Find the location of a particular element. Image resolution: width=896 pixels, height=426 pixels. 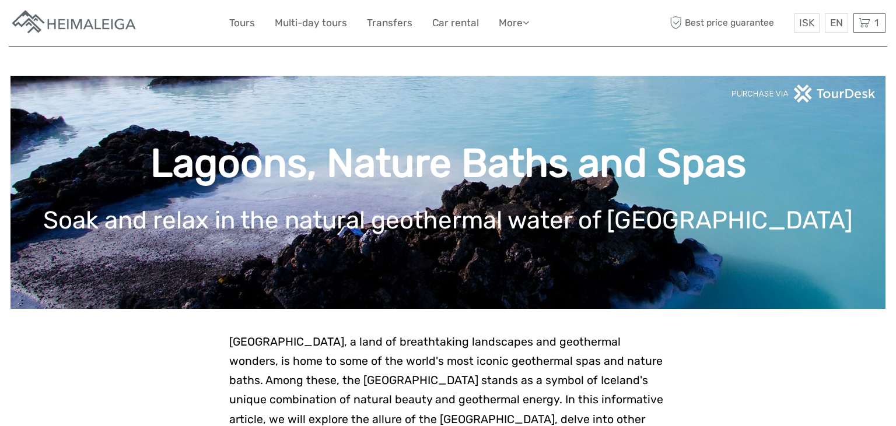

span: 1 is located at coordinates (876, 23).